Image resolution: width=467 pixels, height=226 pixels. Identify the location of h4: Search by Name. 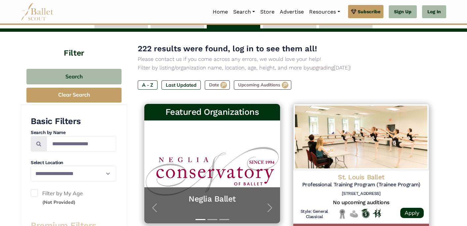
(73, 132).